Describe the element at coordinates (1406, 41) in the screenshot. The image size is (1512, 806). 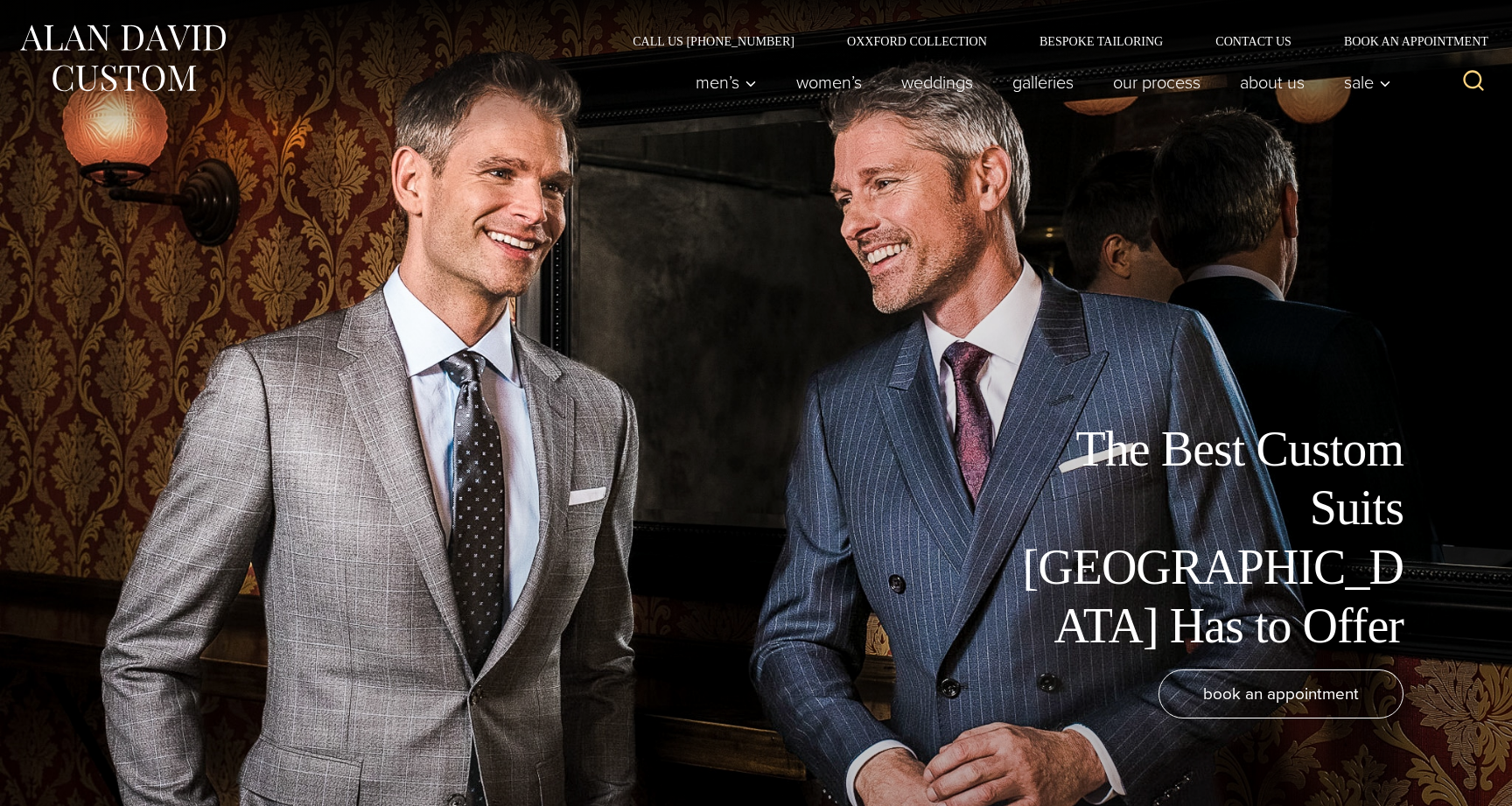
I see `a: Book an Appointment` at that location.